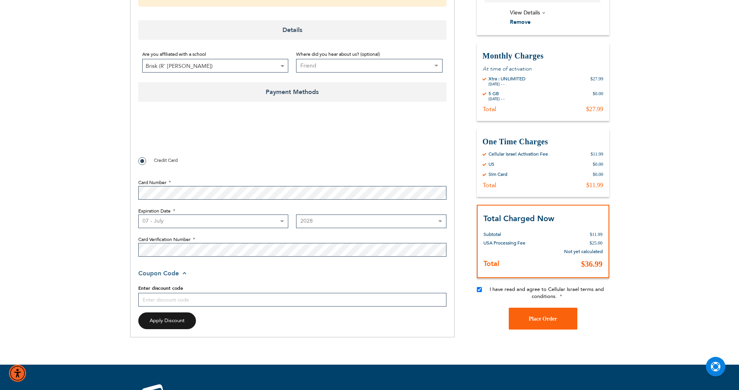 Image resolution: width=739 pixels, height=390 pixels. I want to click on span: Are you affiliated with a school, so click(174, 54).